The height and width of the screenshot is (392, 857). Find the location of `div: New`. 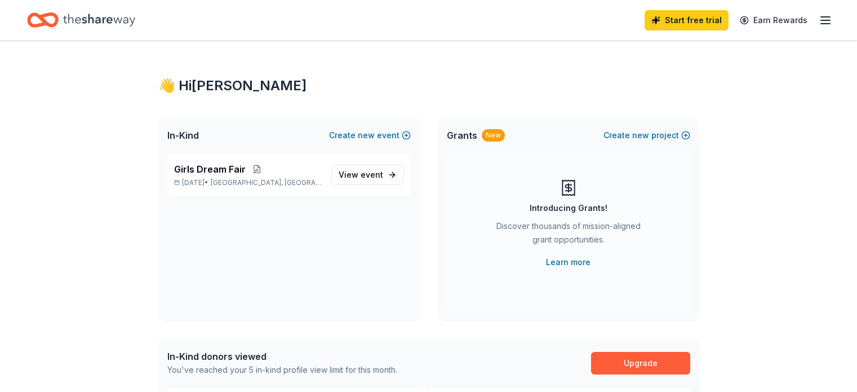

div: New is located at coordinates (493, 135).